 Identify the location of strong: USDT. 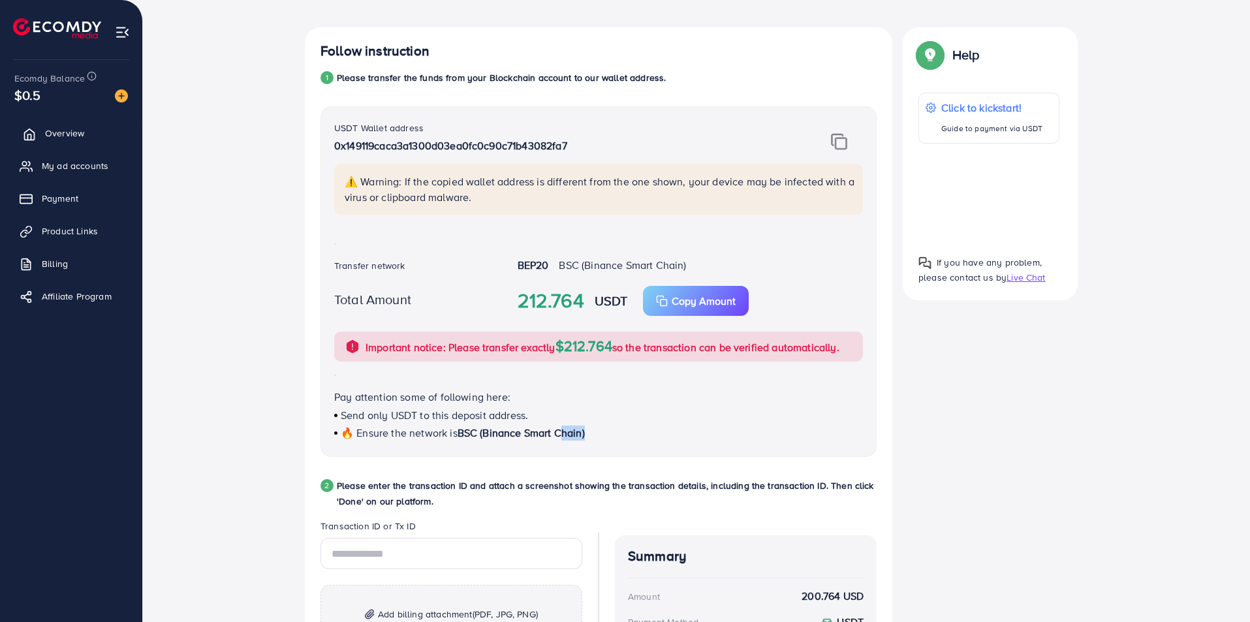
(611, 300).